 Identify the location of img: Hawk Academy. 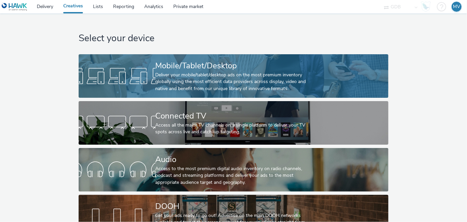
(426, 7).